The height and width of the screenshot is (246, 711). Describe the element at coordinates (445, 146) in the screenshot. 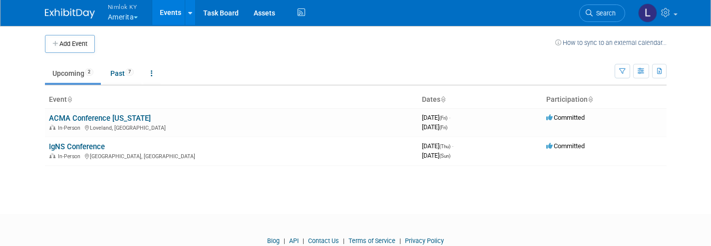

I see `span: (Thu)` at that location.